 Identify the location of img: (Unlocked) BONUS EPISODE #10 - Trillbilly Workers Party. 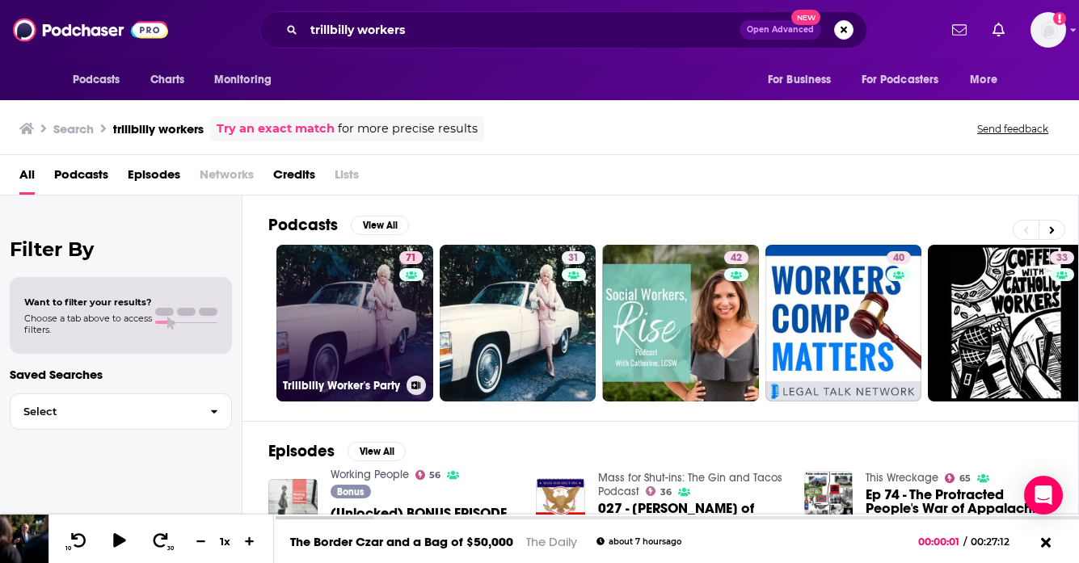
(293, 503).